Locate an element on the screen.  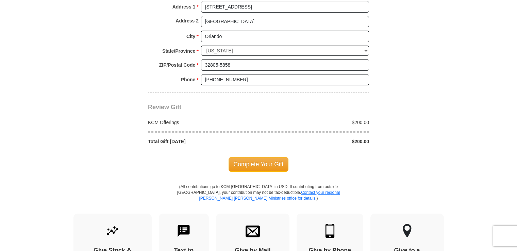
strong: City is located at coordinates (191, 36).